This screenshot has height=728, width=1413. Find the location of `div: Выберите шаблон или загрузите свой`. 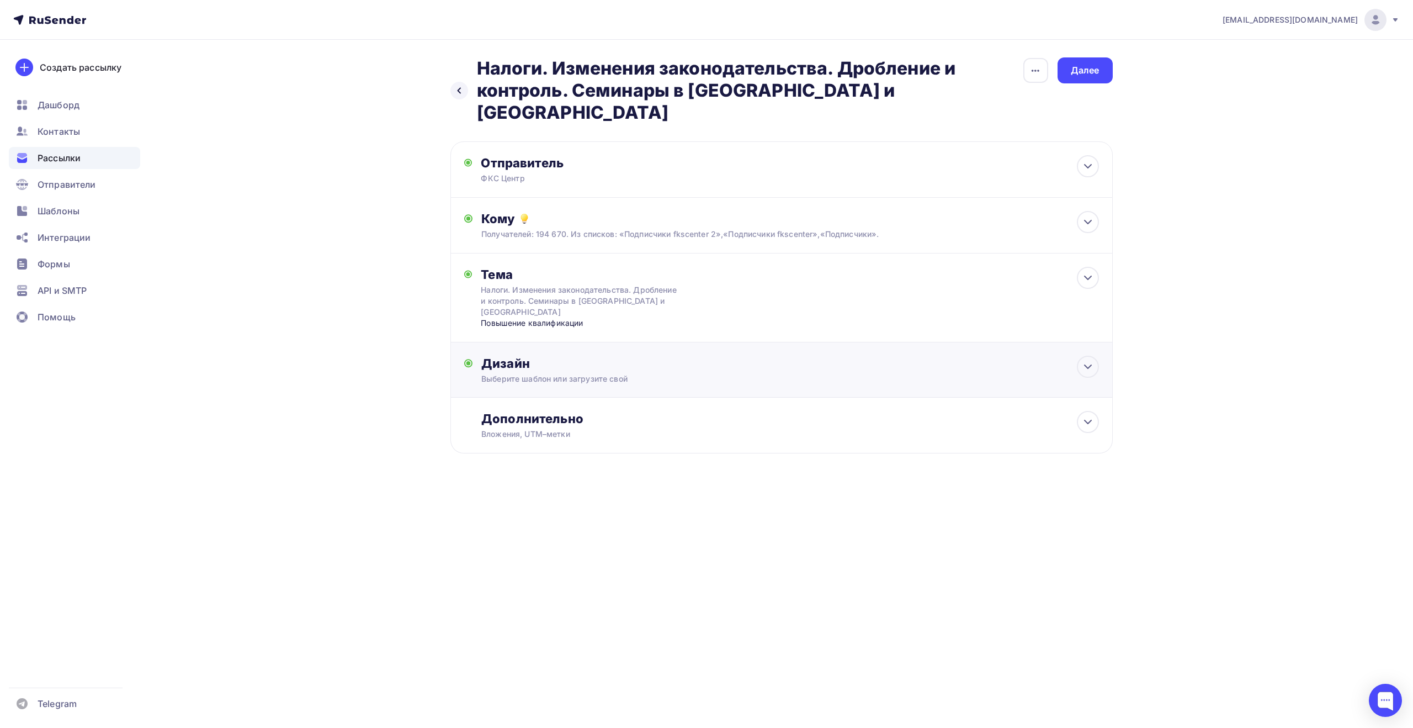

div: Выберите шаблон или загрузите свой is located at coordinates (759, 379).